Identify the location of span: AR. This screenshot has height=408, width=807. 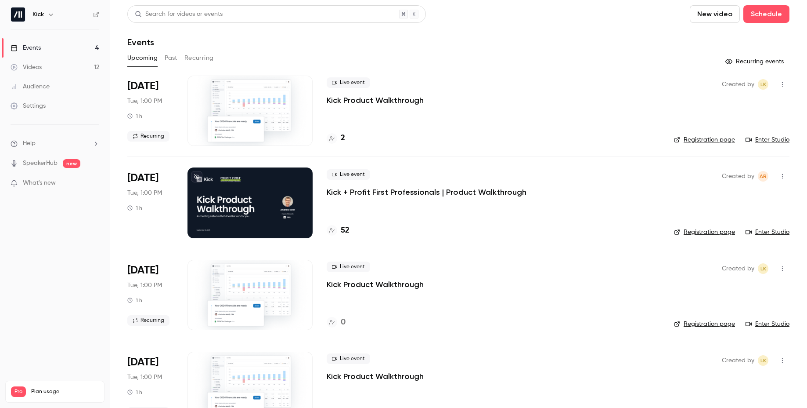
(763, 176).